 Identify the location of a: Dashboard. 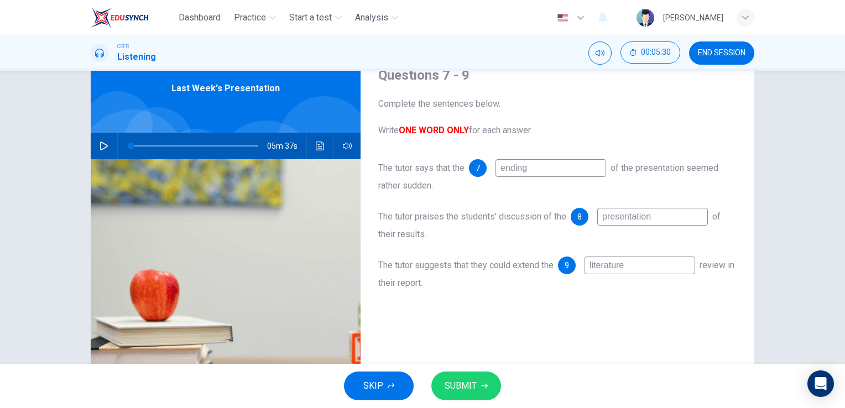
(200, 18).